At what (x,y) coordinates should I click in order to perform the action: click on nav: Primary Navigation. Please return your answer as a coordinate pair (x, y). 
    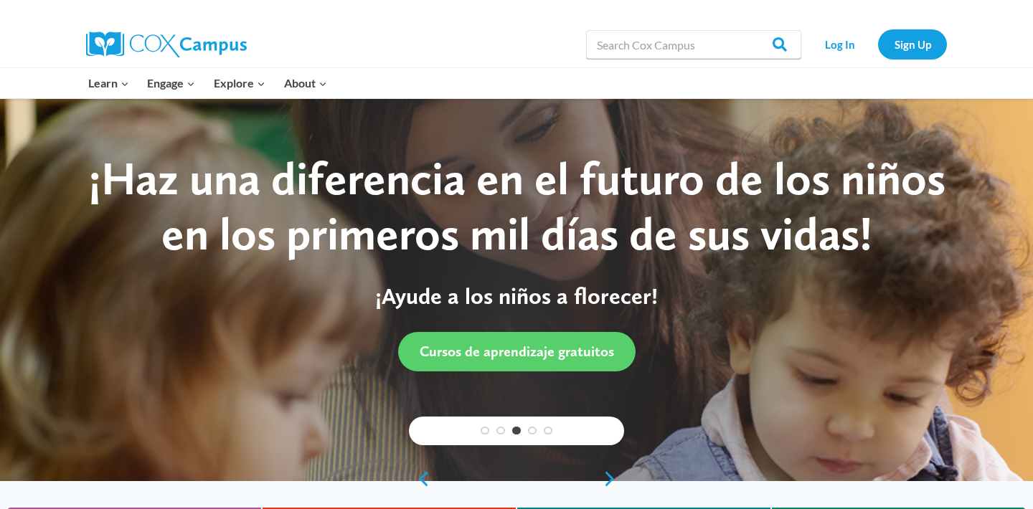
    Looking at the image, I should click on (207, 83).